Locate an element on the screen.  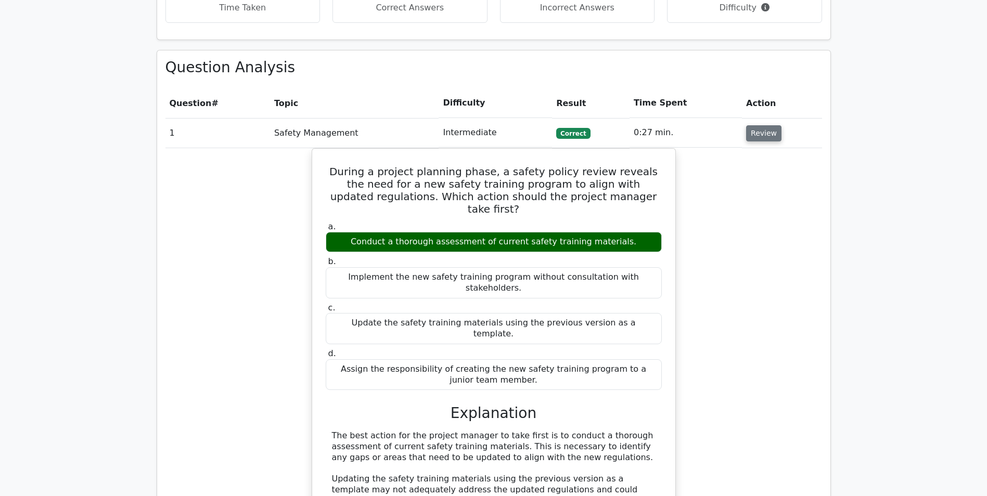
th: Action is located at coordinates (781, 103).